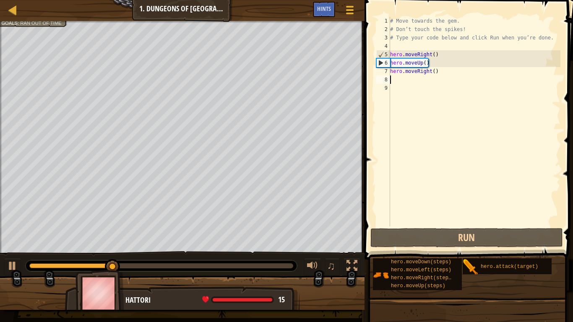 The width and height of the screenshot is (573, 322). Describe the element at coordinates (383, 55) in the screenshot. I see `div: 5` at that location.